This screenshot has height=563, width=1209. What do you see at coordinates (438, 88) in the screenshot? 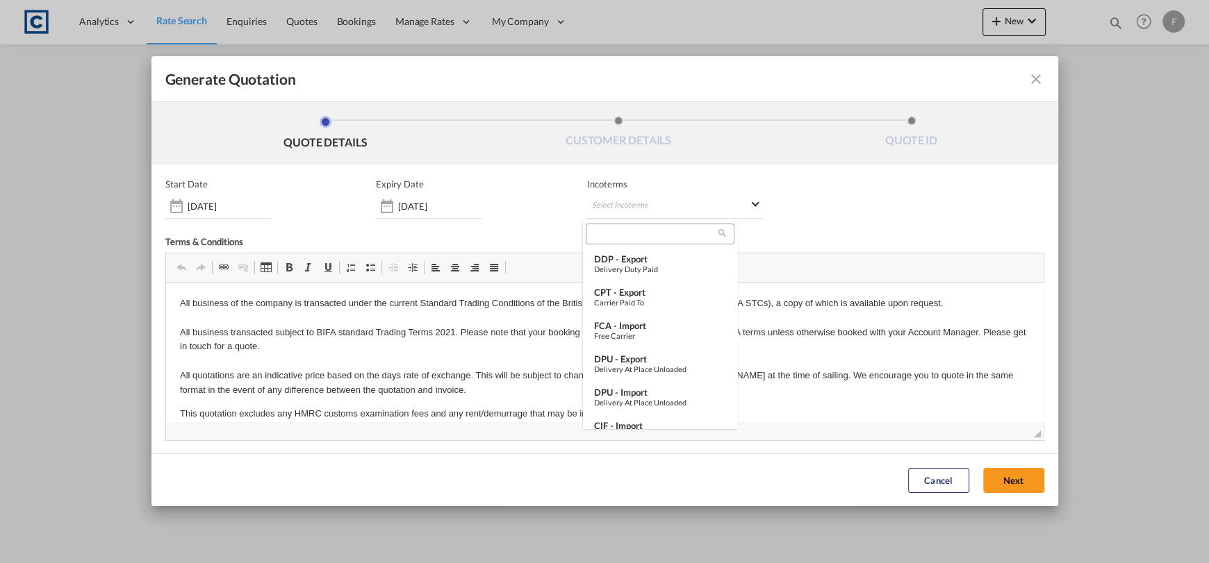
I see `body: Rich Text Editor, editor4` at bounding box center [438, 88].